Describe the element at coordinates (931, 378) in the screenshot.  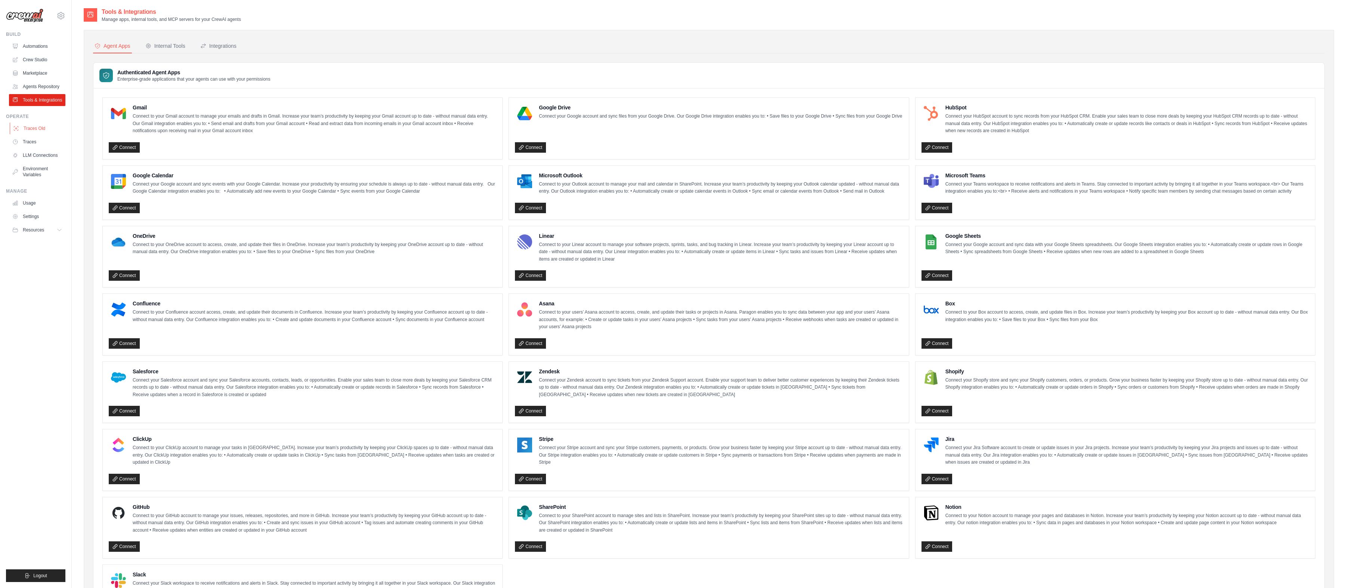
I see `img: Shopify Logo` at that location.